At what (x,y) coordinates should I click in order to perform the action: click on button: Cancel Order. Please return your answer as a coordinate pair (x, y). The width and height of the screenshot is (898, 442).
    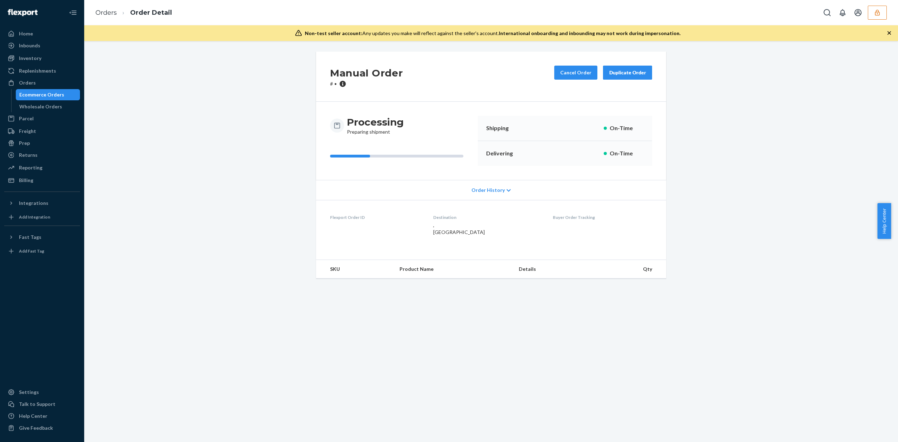
    Looking at the image, I should click on (576, 73).